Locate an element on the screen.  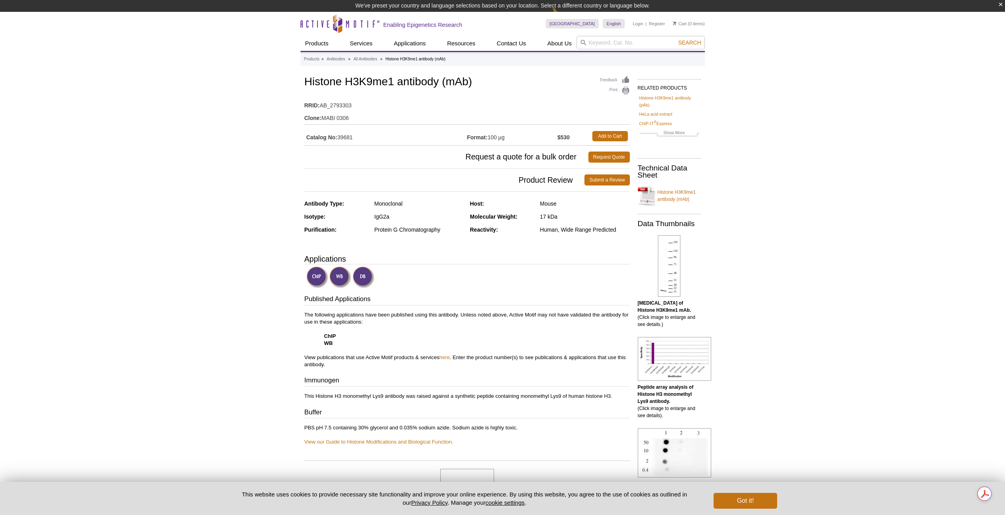
a: Print is located at coordinates (615, 91).